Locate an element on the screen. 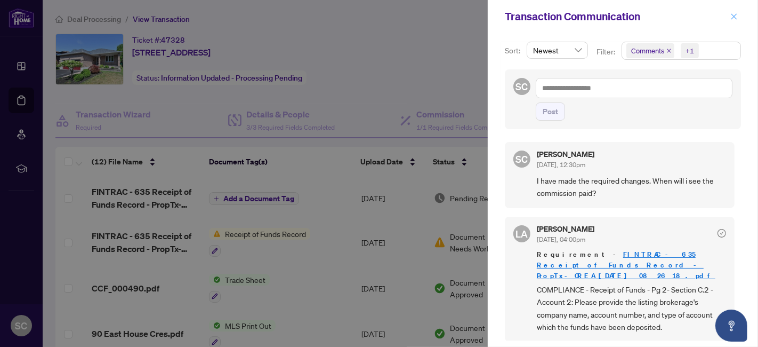  button: Post is located at coordinates (550, 111).